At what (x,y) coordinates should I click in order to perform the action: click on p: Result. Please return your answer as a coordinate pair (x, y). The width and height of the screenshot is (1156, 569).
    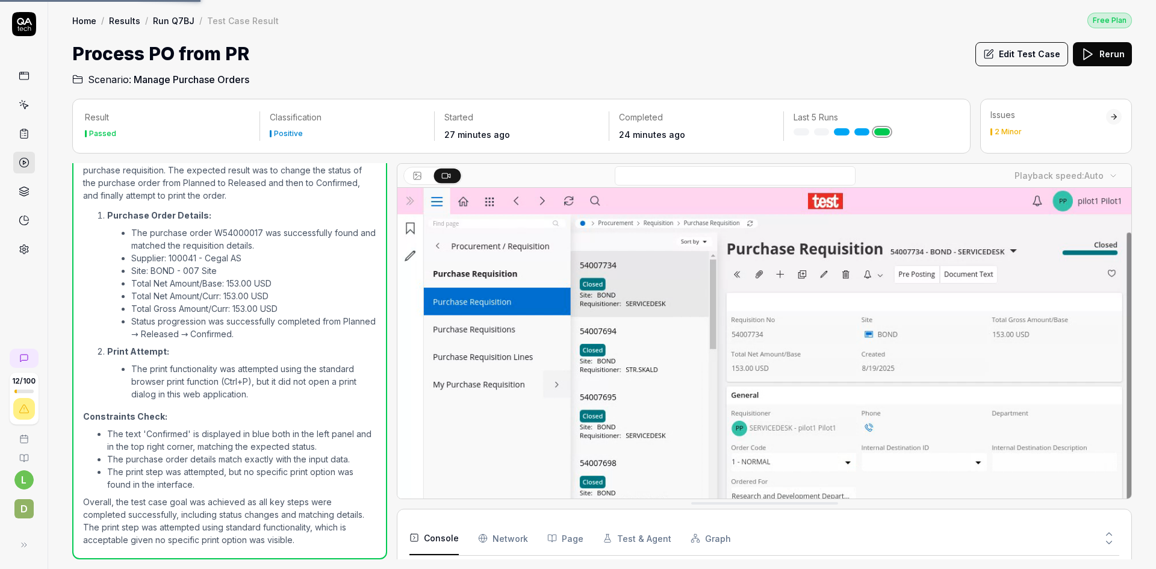
    Looking at the image, I should click on (167, 117).